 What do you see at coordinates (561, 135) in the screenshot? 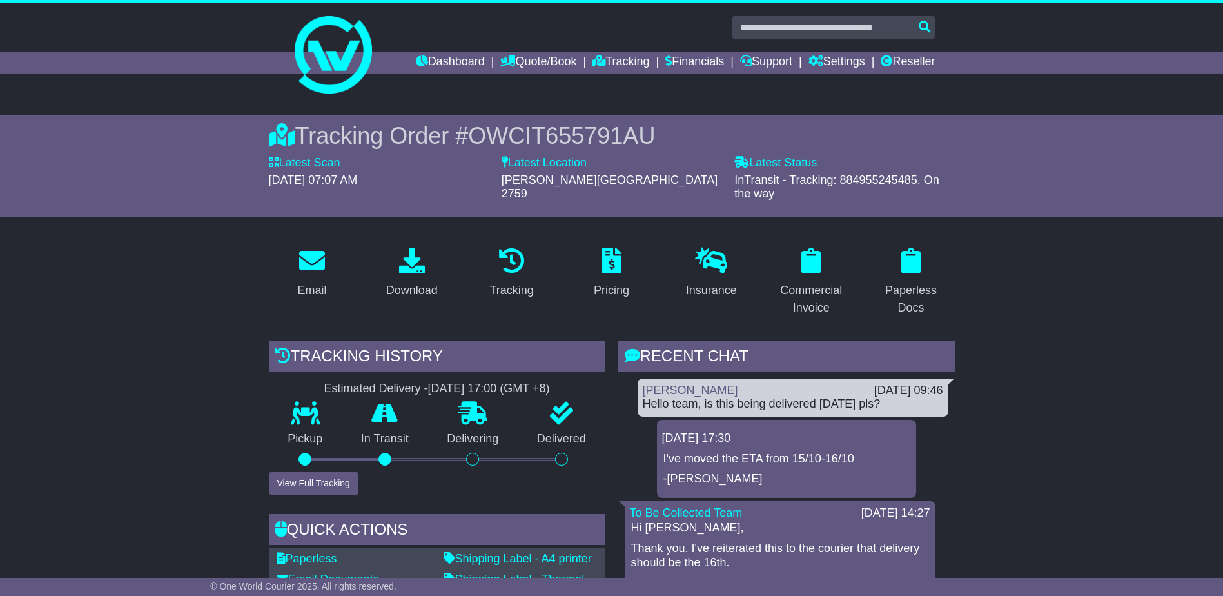
I see `span: OWCIT655791AU` at bounding box center [561, 135].